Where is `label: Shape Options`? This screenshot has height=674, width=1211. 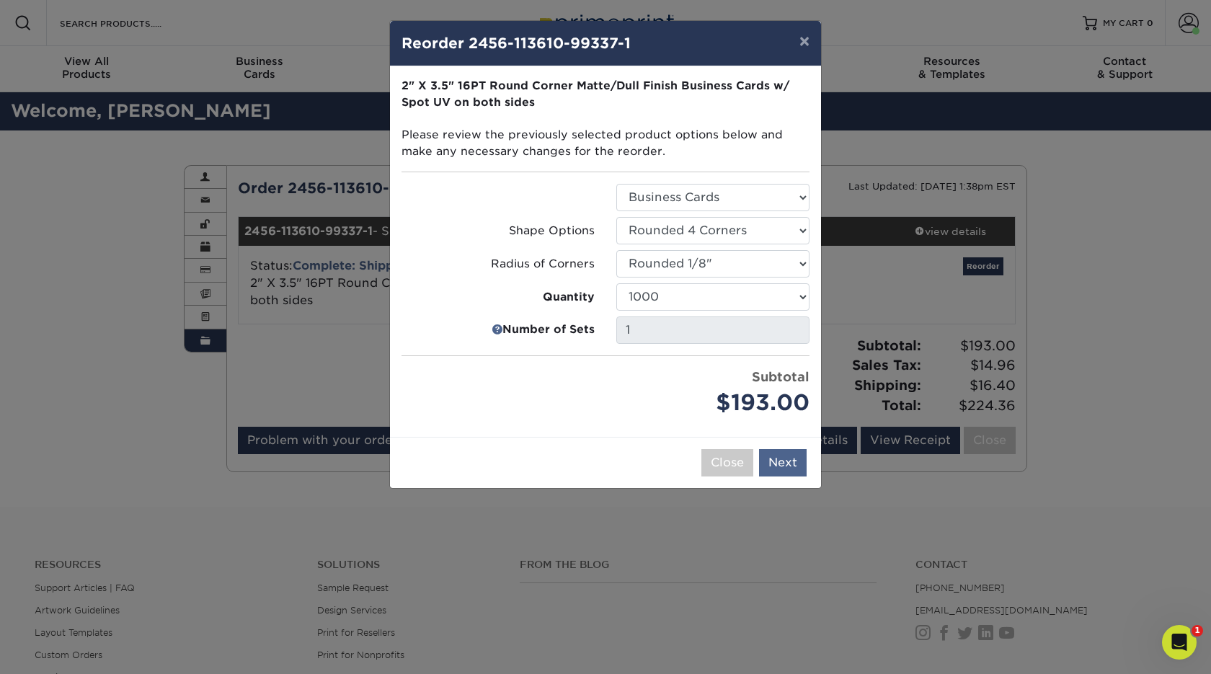 label: Shape Options is located at coordinates (498, 231).